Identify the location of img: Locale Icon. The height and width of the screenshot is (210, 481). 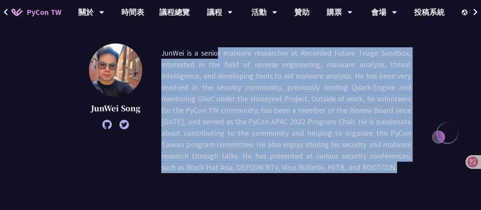
(466, 12).